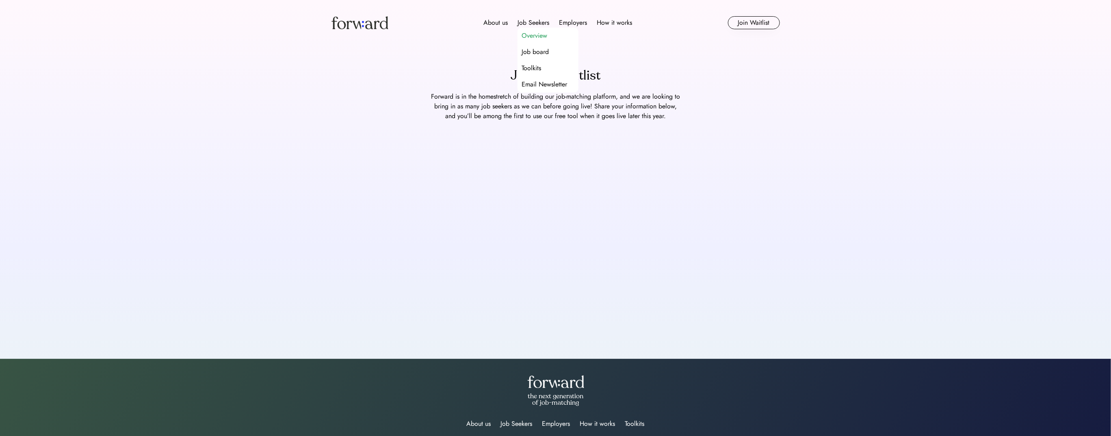 Image resolution: width=1111 pixels, height=436 pixels. I want to click on div: the next generation of job-matching, so click(556, 400).